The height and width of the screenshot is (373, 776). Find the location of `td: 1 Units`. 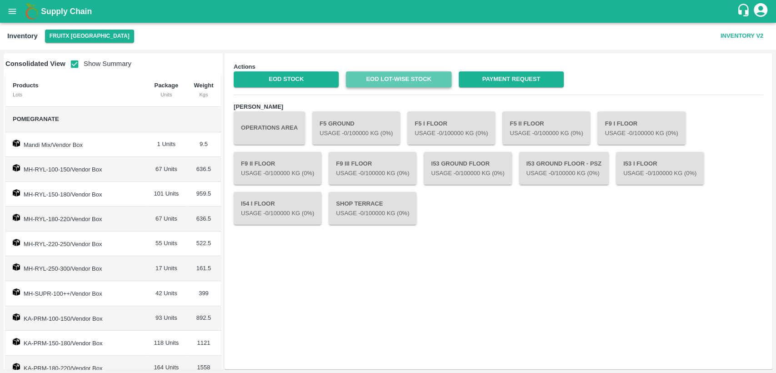

td: 1 Units is located at coordinates (166, 145).